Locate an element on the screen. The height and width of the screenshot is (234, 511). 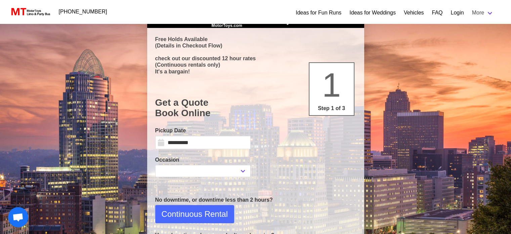
p: (Details in Checkout Flow) is located at coordinates (256, 45).